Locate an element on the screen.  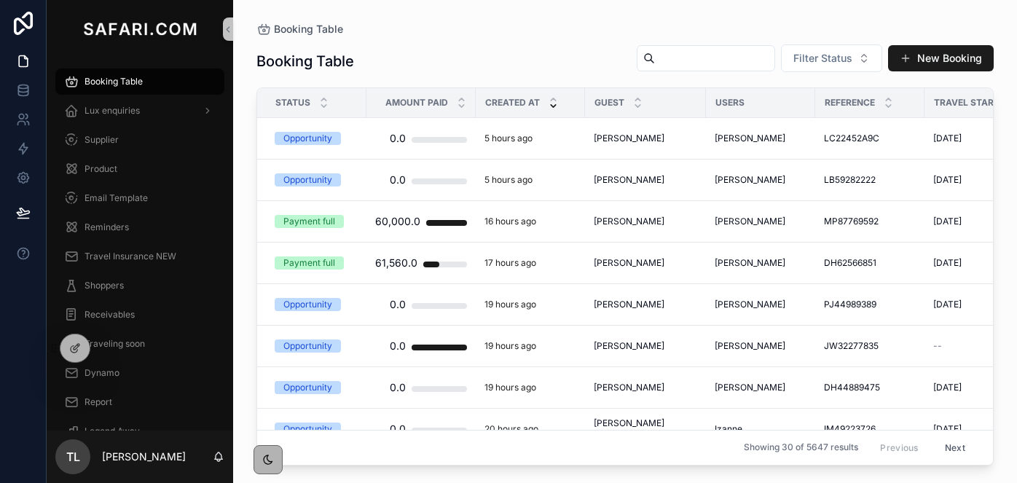
a: Payment full is located at coordinates (316, 263).